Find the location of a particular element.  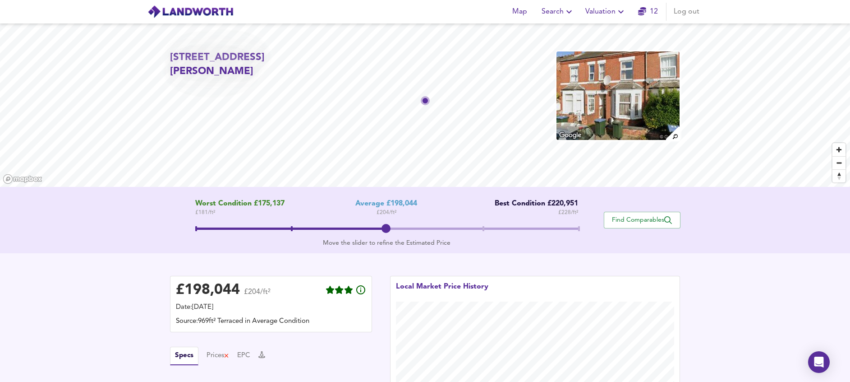

div: £ 198,044 is located at coordinates (208, 290).